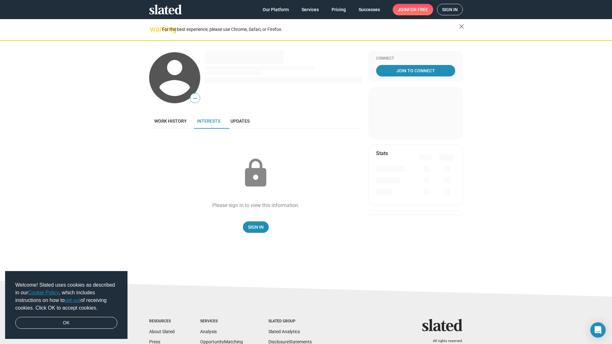  What do you see at coordinates (413, 10) in the screenshot?
I see `a: Joinfor free` at bounding box center [413, 10].